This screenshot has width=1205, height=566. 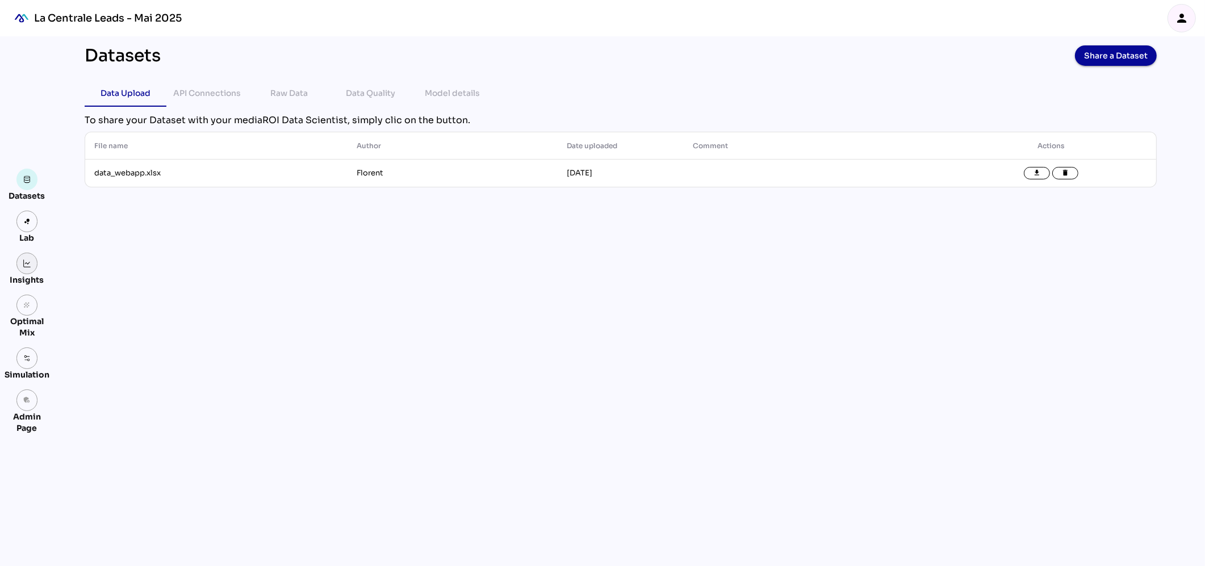 I want to click on div: Optimal Mix, so click(x=27, y=327).